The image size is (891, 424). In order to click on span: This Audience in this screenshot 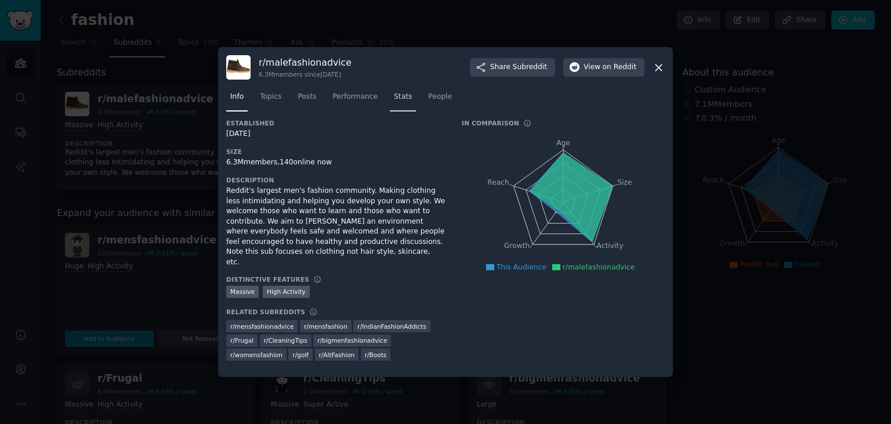, I will do `click(522, 267)`.